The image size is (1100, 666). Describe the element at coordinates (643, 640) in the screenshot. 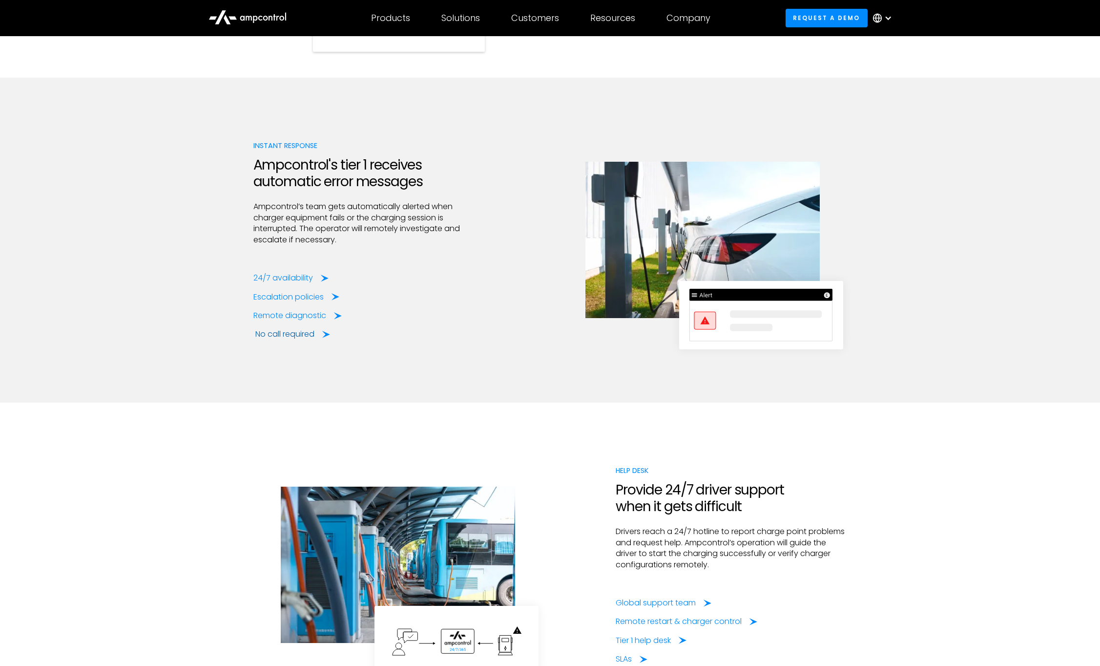

I see `div: Tier 1 help desk` at that location.